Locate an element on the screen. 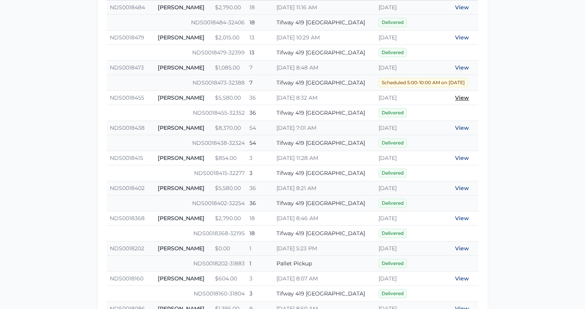  td: NDS0018484-32406 is located at coordinates (176, 22).